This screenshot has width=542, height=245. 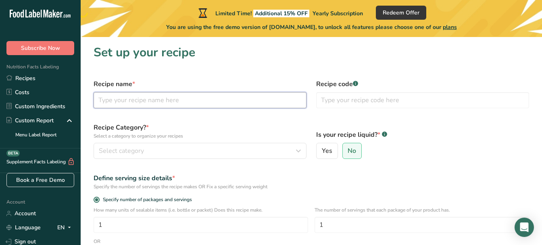 I want to click on p: Select a category to organize your recipes, so click(x=200, y=136).